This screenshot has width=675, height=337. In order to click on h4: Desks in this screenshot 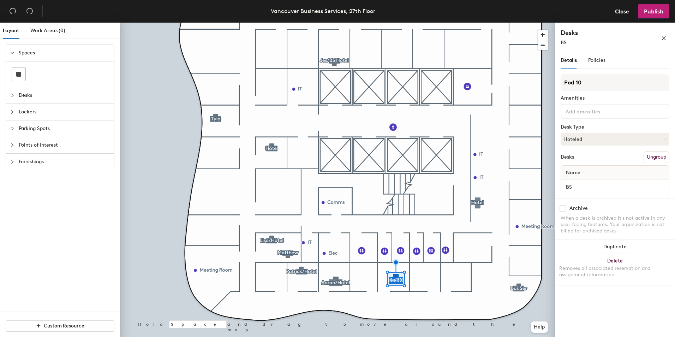, I will do `click(599, 33)`.